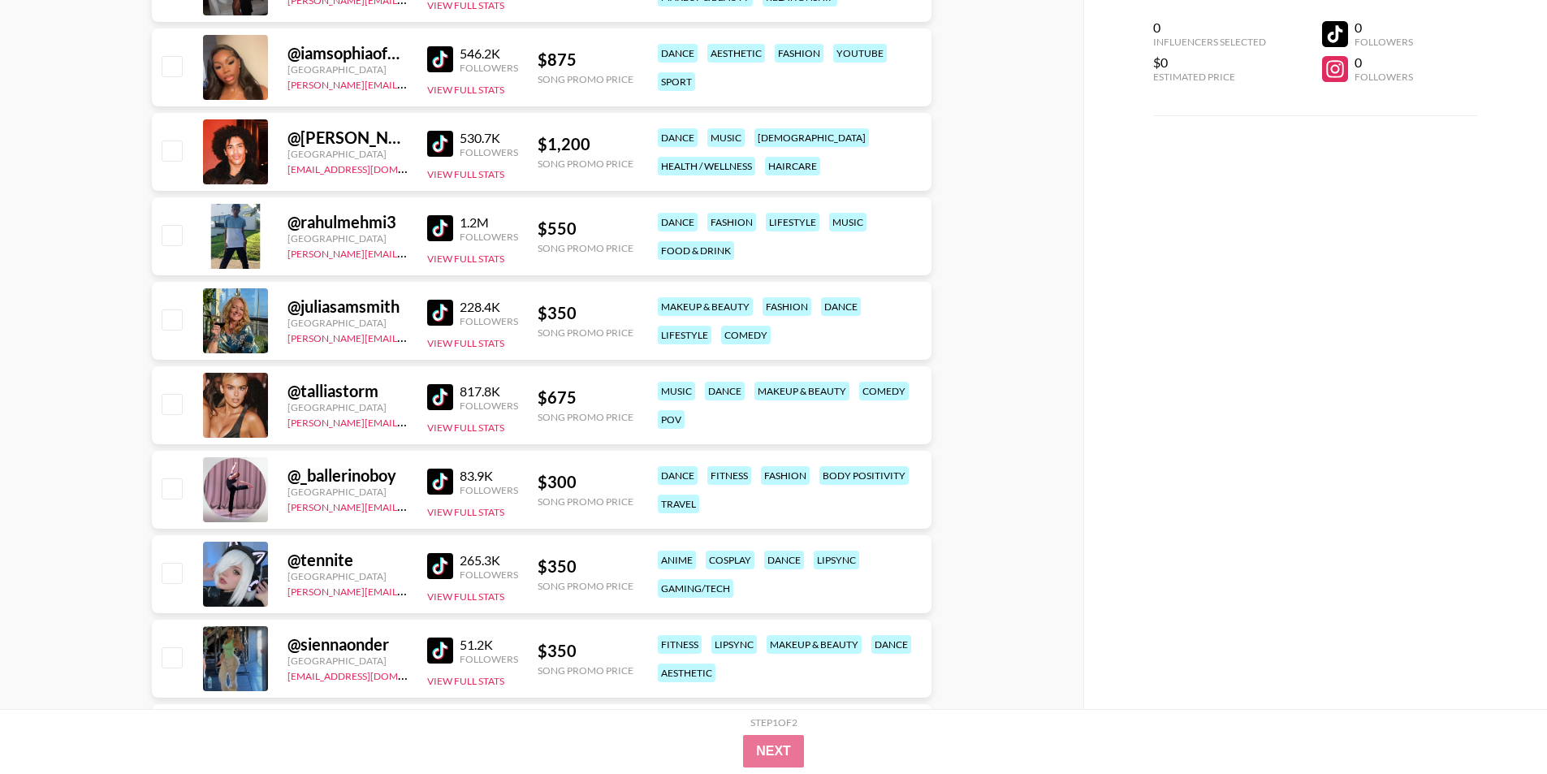  I want to click on div: $0, so click(1209, 63).